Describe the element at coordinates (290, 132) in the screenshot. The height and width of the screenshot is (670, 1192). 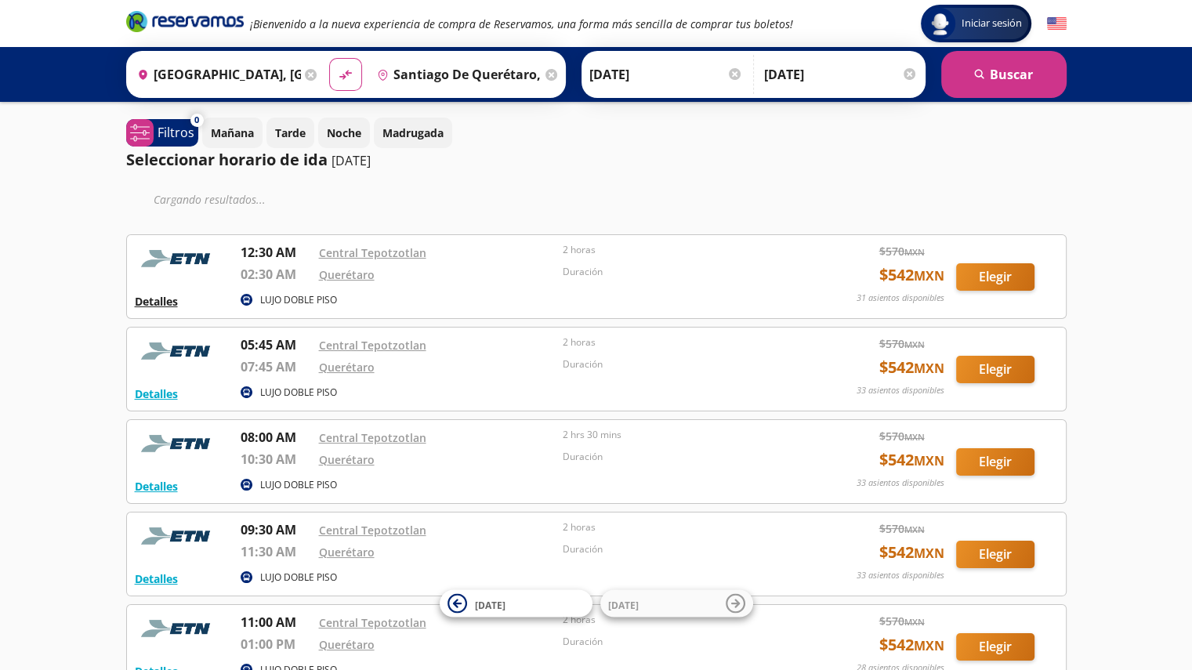
I see `button: Tarde` at that location.